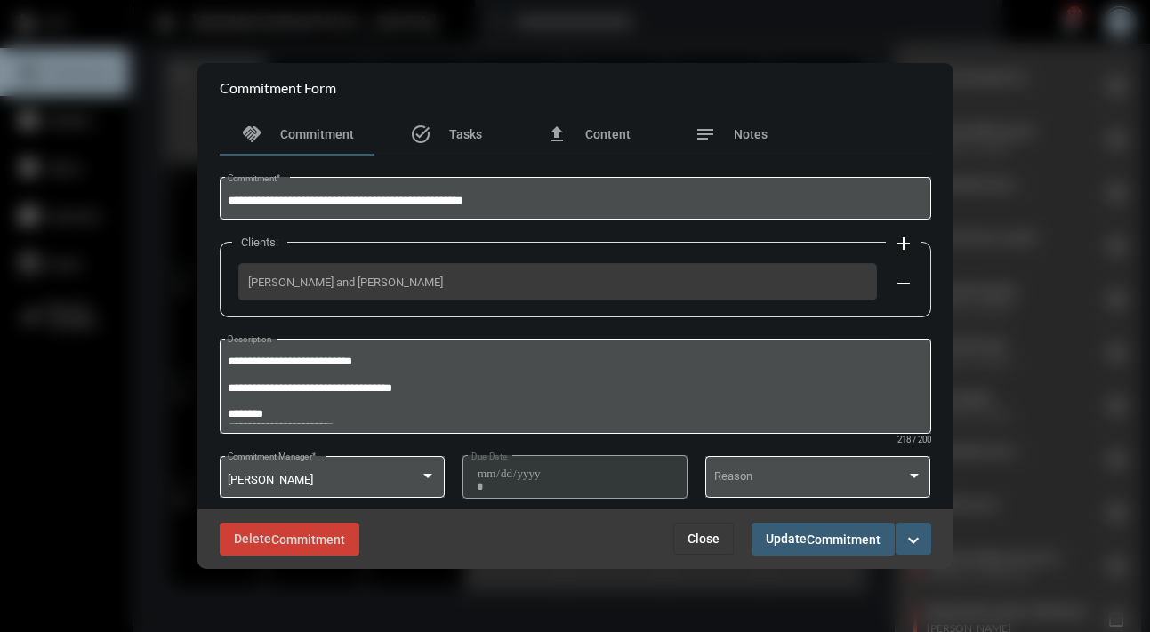  What do you see at coordinates (822, 539) in the screenshot?
I see `span: Update` at bounding box center [822, 539].